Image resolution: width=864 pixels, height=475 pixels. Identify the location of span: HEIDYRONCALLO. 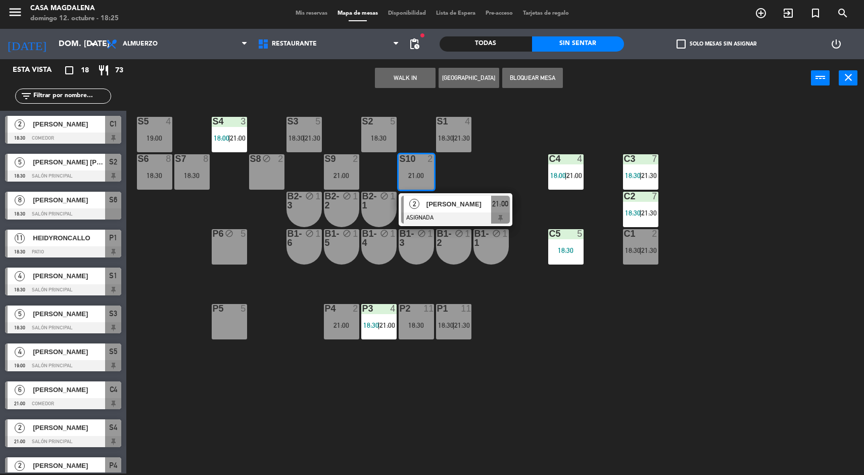
(69, 238).